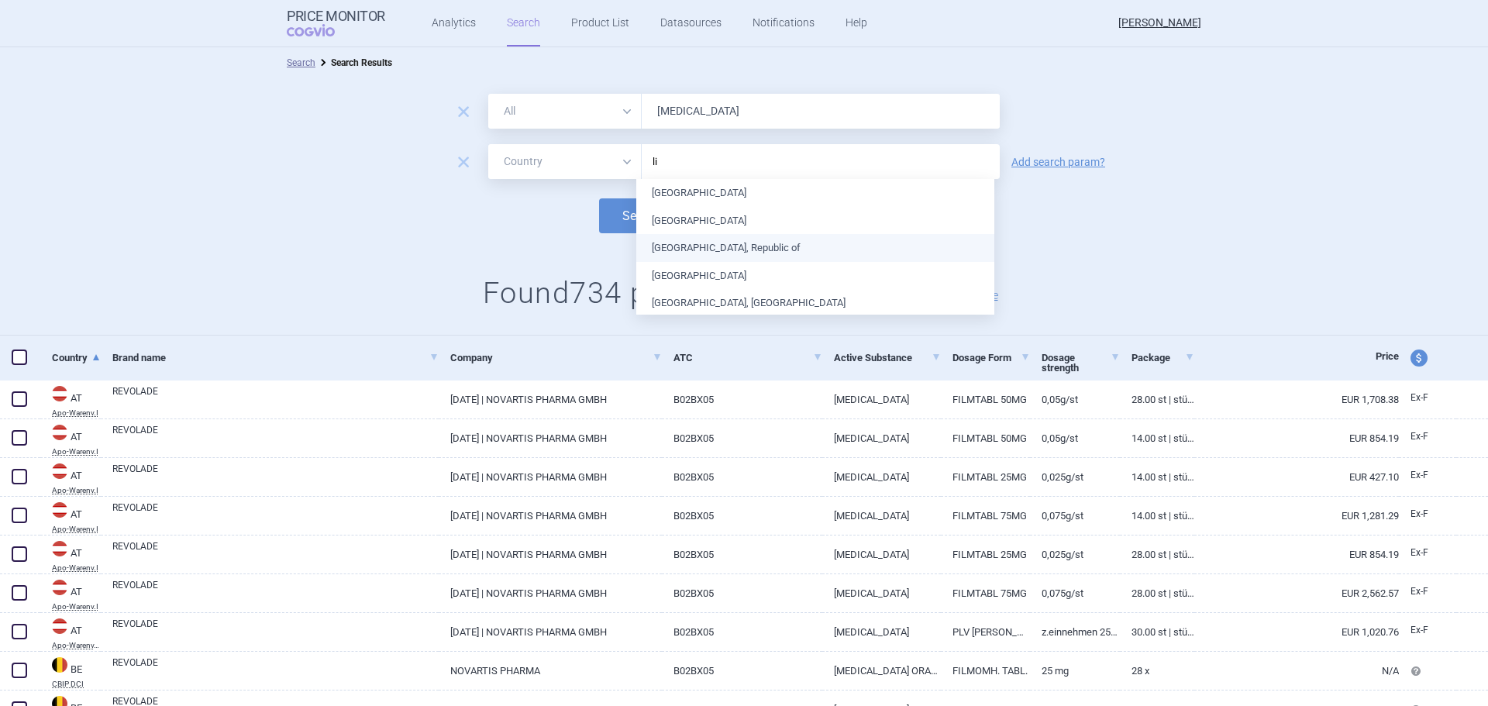  What do you see at coordinates (641, 216) in the screenshot?
I see `button: Search` at bounding box center [641, 216].